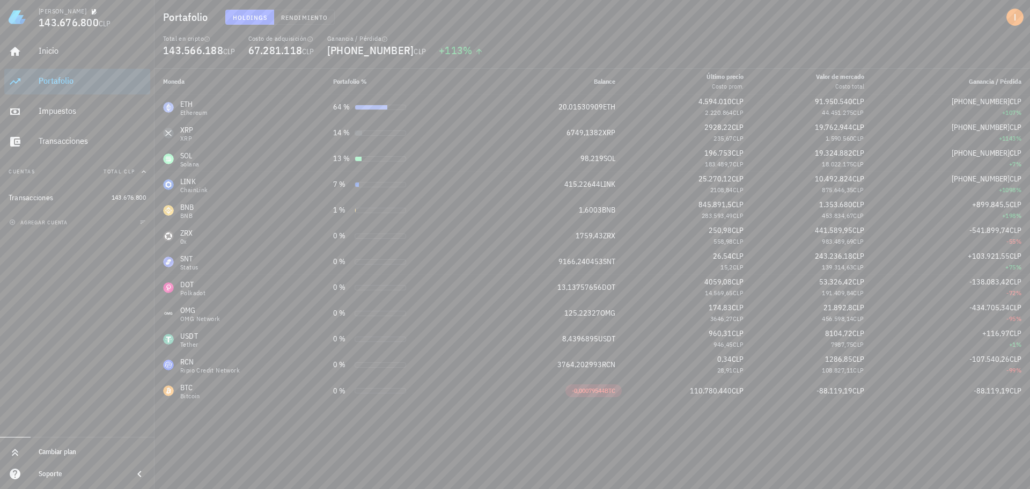 The width and height of the screenshot is (1030, 489). What do you see at coordinates (718, 127) in the screenshot?
I see `span: 2928,22` at bounding box center [718, 127].